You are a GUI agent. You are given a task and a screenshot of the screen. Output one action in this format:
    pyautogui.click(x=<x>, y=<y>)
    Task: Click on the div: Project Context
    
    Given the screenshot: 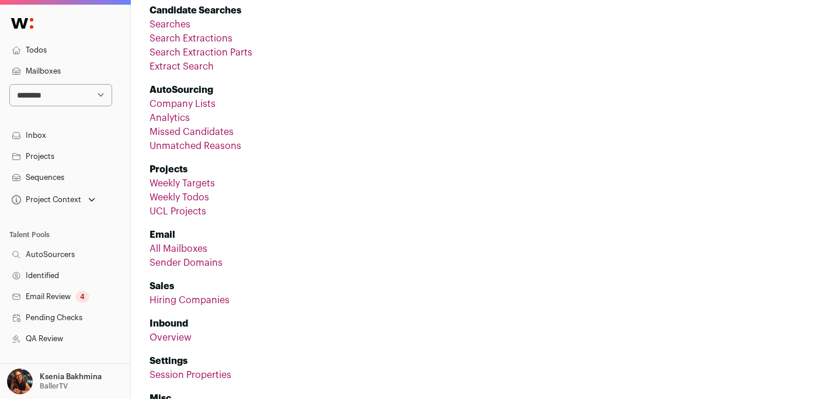 What is the action you would take?
    pyautogui.click(x=45, y=200)
    